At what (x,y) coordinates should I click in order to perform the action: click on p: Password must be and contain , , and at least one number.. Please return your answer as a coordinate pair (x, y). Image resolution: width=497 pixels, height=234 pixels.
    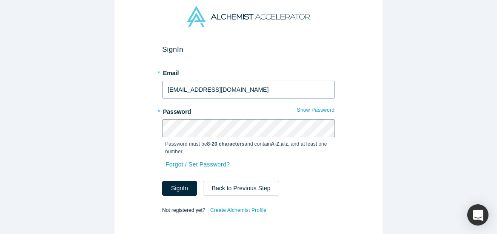
    Looking at the image, I should click on (249, 148).